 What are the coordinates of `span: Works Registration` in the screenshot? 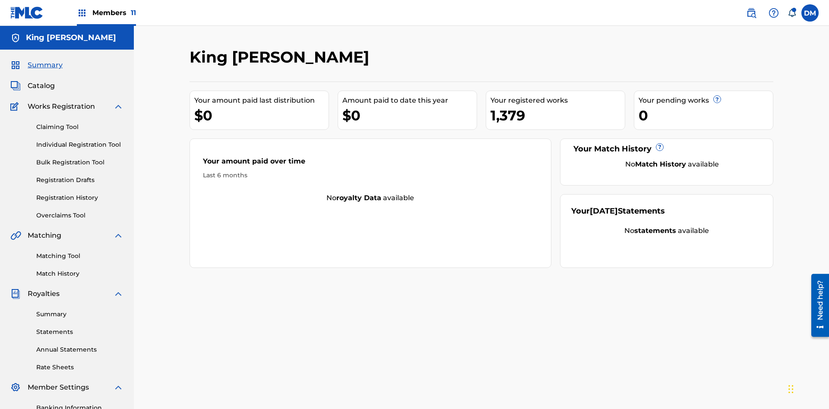 It's located at (61, 107).